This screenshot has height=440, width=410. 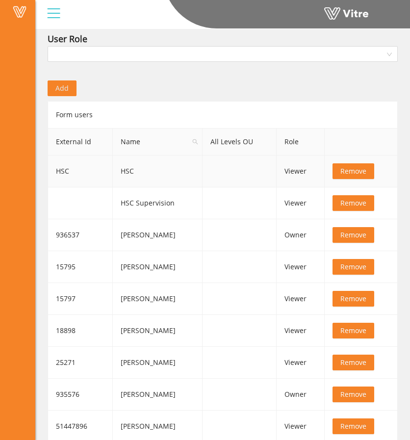 I want to click on span: Name, so click(x=157, y=142).